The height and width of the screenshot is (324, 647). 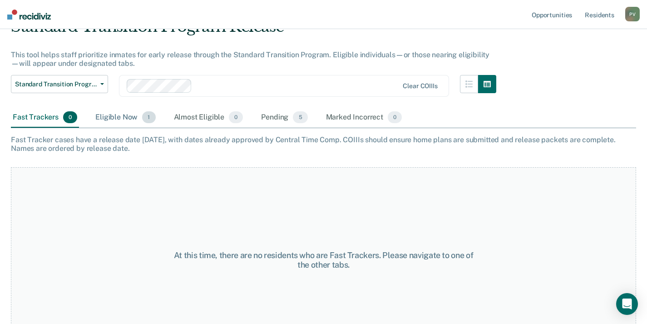 I want to click on span: 5, so click(x=300, y=117).